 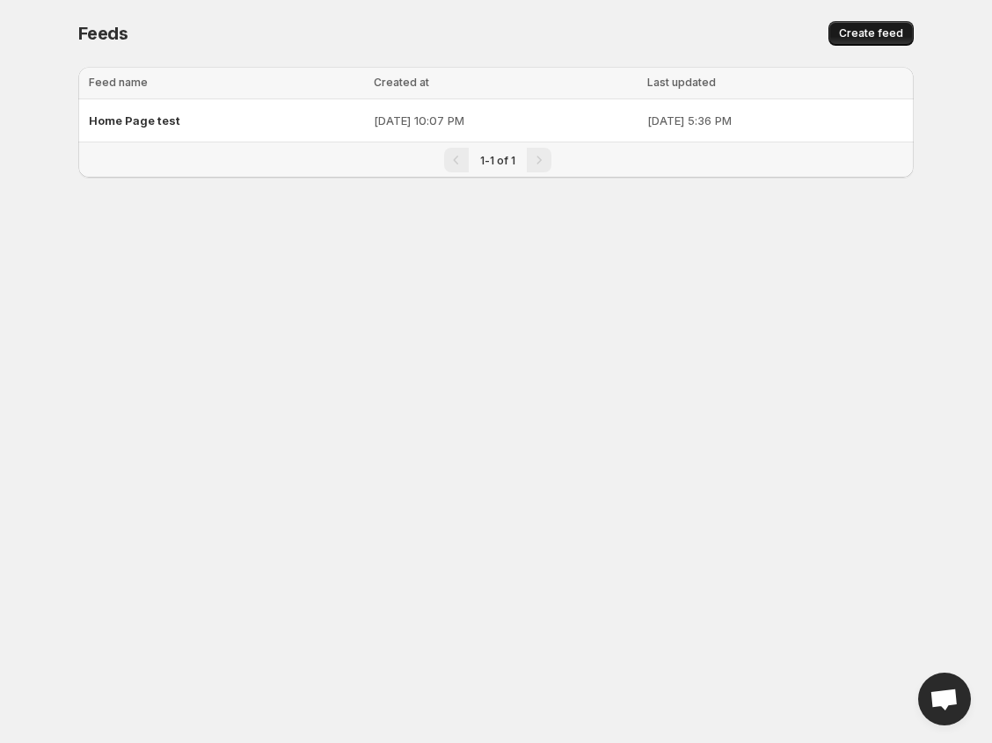 What do you see at coordinates (496, 159) in the screenshot?
I see `nav: Pagination` at bounding box center [496, 159].